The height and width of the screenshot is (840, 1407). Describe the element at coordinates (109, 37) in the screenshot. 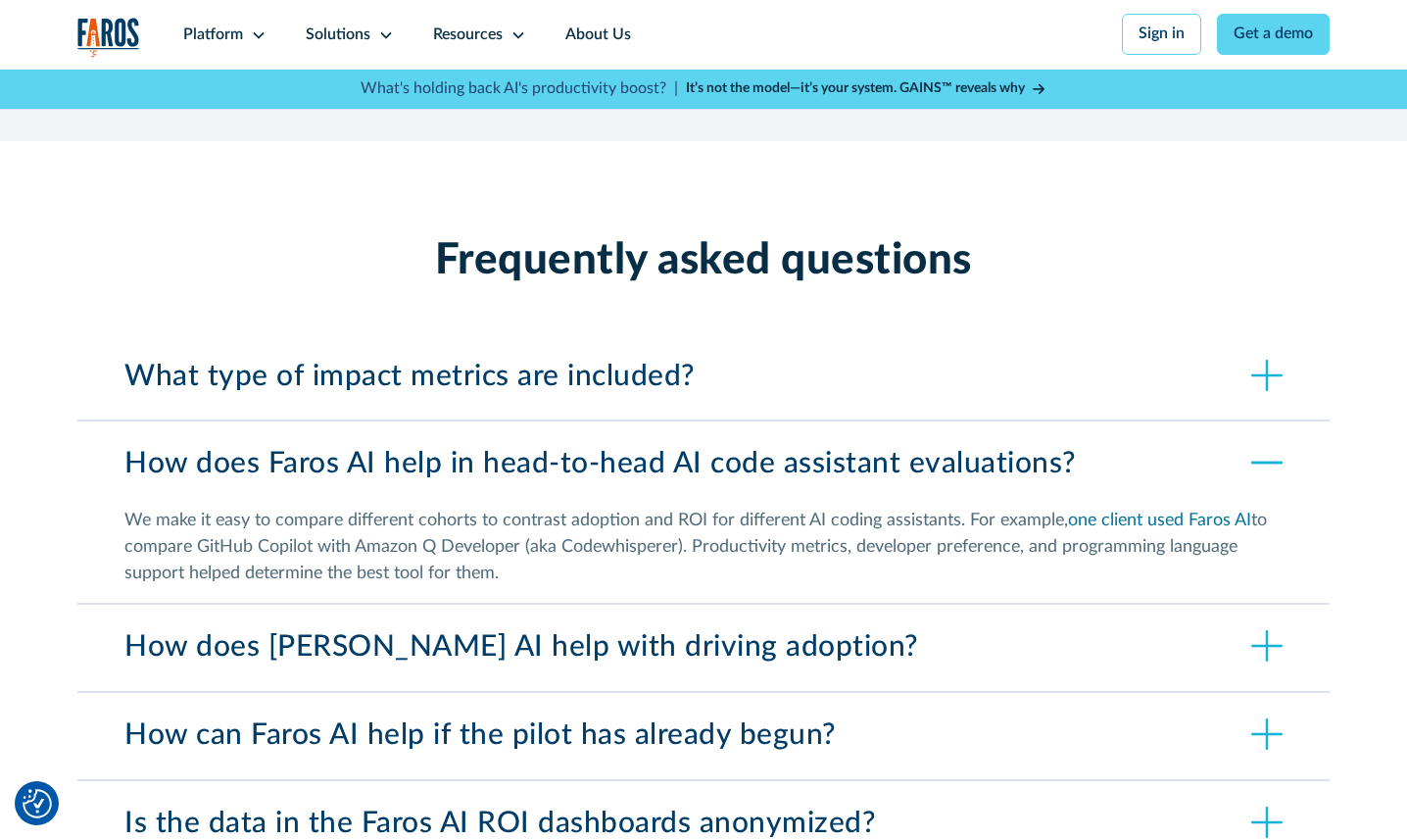

I see `img: Logo of the analytics and reporting company Faros.` at that location.